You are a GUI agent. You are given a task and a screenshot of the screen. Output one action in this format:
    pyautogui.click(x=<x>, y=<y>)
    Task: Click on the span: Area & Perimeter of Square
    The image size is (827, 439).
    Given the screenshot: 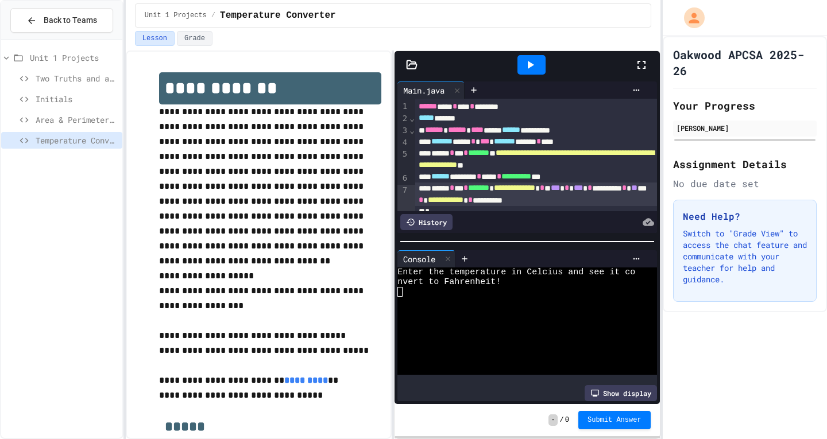 What is the action you would take?
    pyautogui.click(x=76, y=119)
    